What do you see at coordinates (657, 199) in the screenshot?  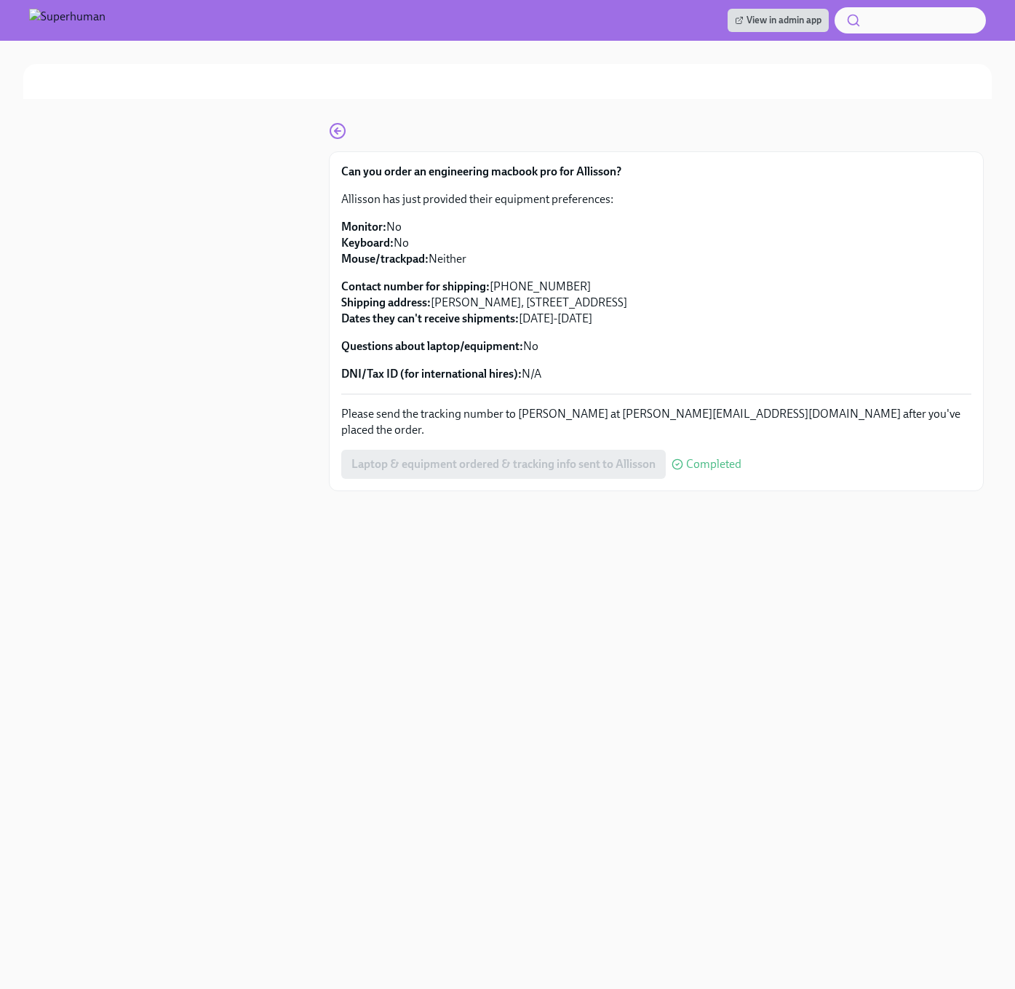 I see `p: Allisson has just provided their equipment preferences:` at bounding box center [657, 199].